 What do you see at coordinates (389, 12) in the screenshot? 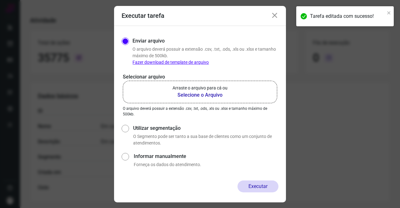
I see `button: close` at bounding box center [389, 12].